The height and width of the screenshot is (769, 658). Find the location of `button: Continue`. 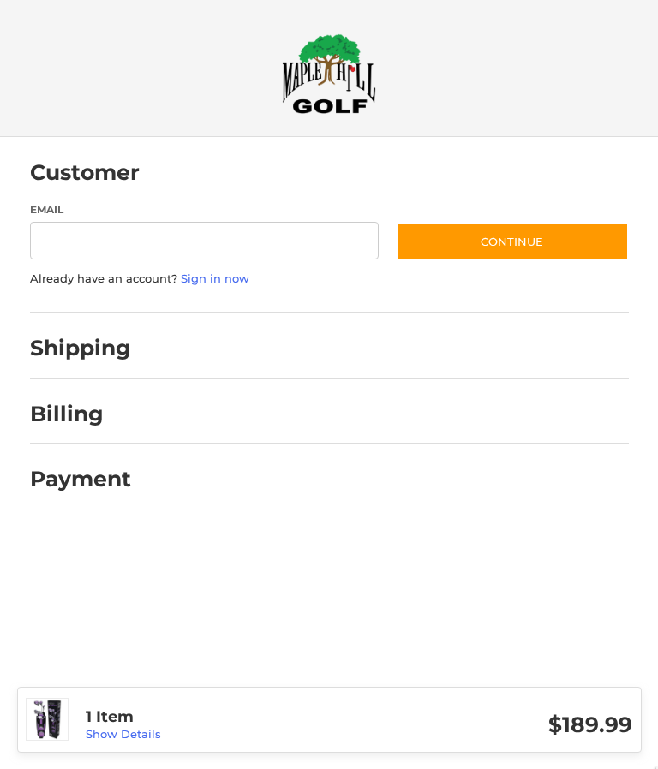

button: Continue is located at coordinates (512, 242).